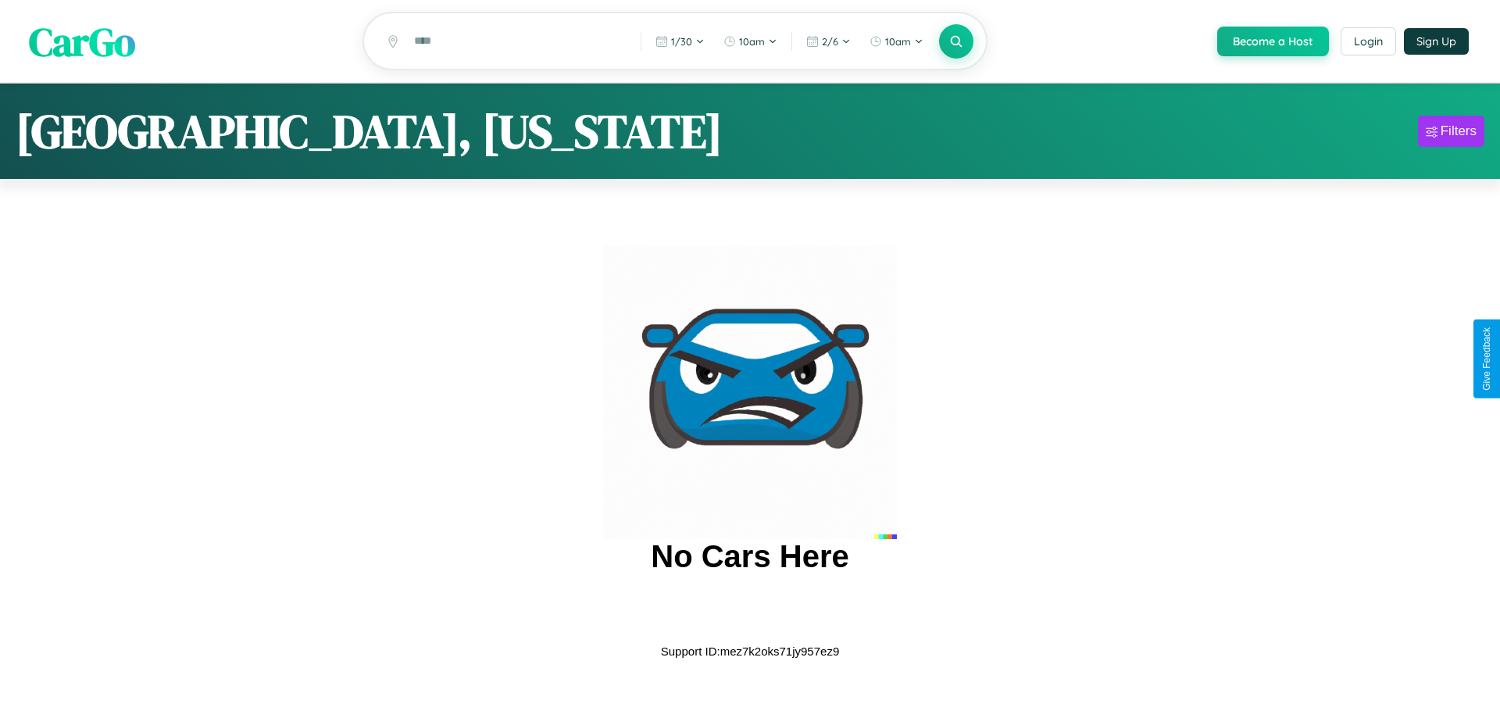 The image size is (1500, 718). What do you see at coordinates (1436, 41) in the screenshot?
I see `button: Sign Up` at bounding box center [1436, 41].